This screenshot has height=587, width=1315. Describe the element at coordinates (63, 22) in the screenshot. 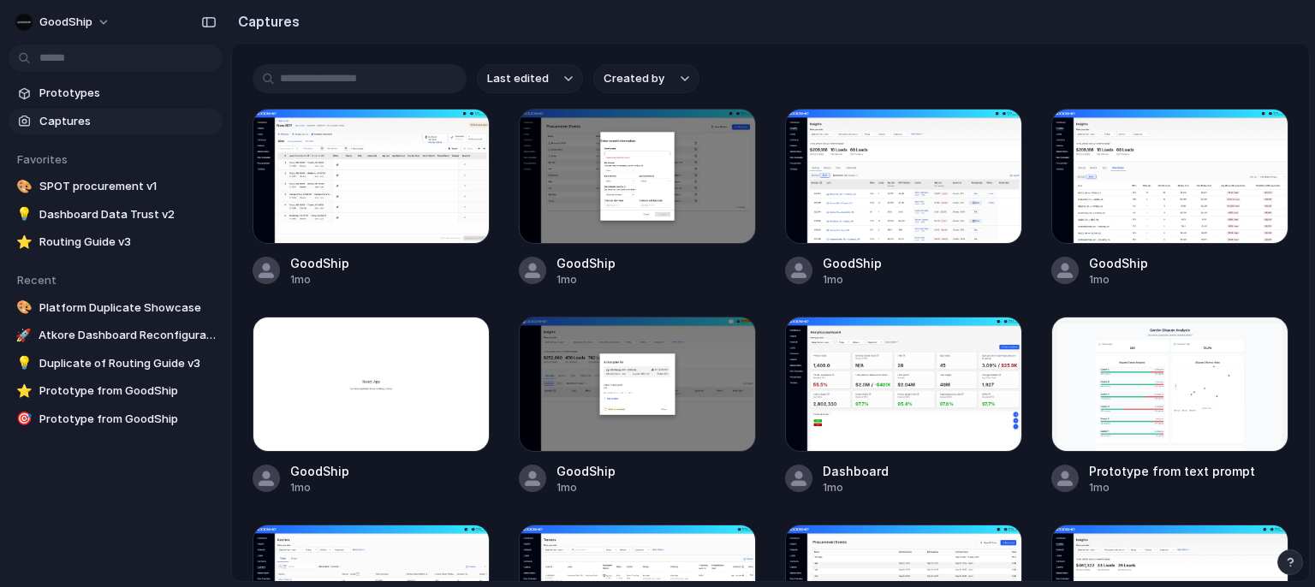

I see `button: GoodShip` at that location.